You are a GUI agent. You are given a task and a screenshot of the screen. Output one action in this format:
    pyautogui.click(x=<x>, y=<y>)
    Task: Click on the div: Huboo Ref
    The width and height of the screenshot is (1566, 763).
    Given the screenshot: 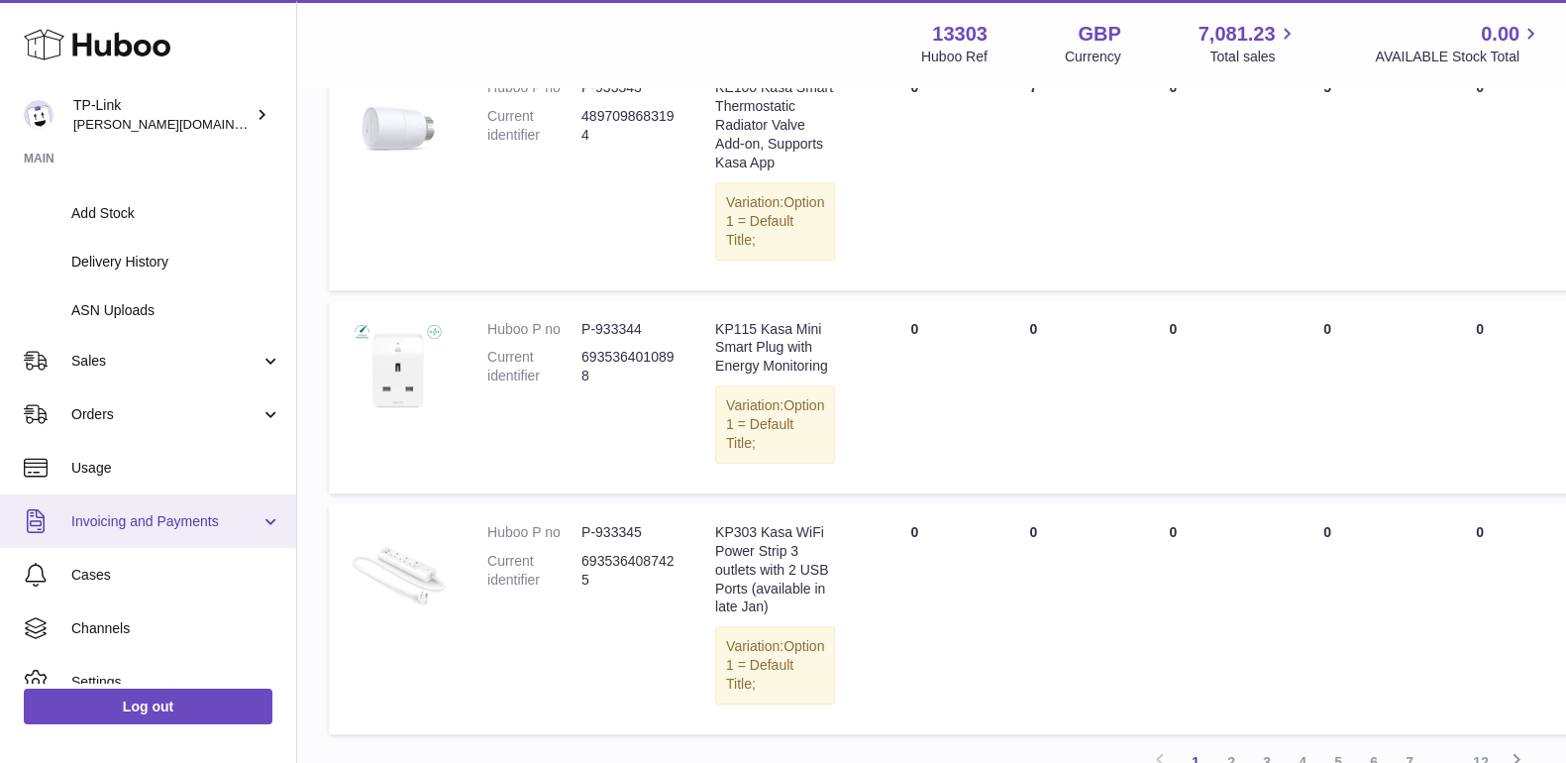 What is the action you would take?
    pyautogui.click(x=954, y=56)
    